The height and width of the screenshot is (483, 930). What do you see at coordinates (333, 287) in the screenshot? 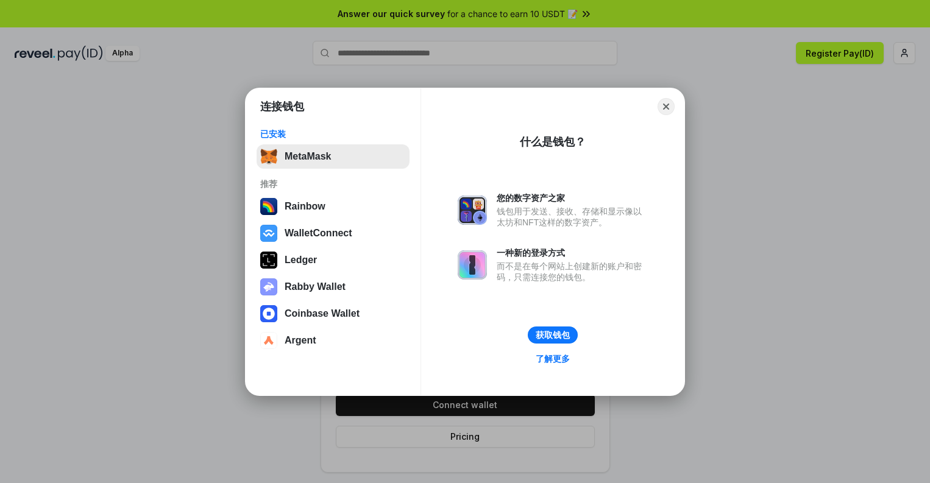
I see `button: Rabby Wallet` at bounding box center [333, 287].